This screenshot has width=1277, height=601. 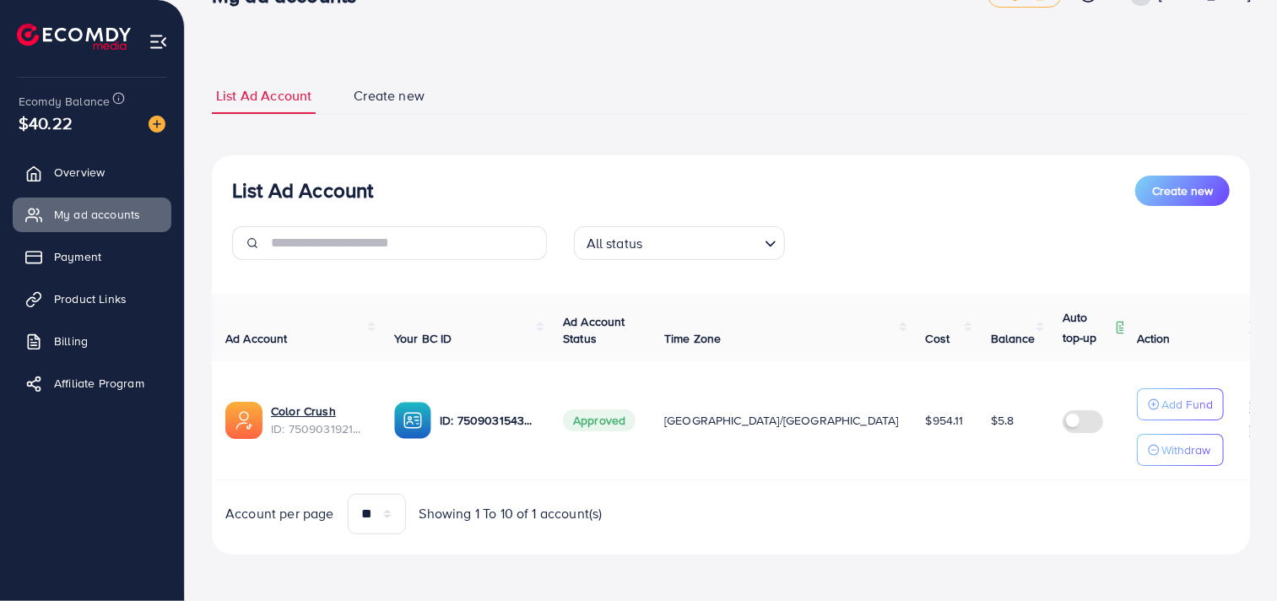 What do you see at coordinates (945, 420) in the screenshot?
I see `span: $954.11` at bounding box center [945, 420].